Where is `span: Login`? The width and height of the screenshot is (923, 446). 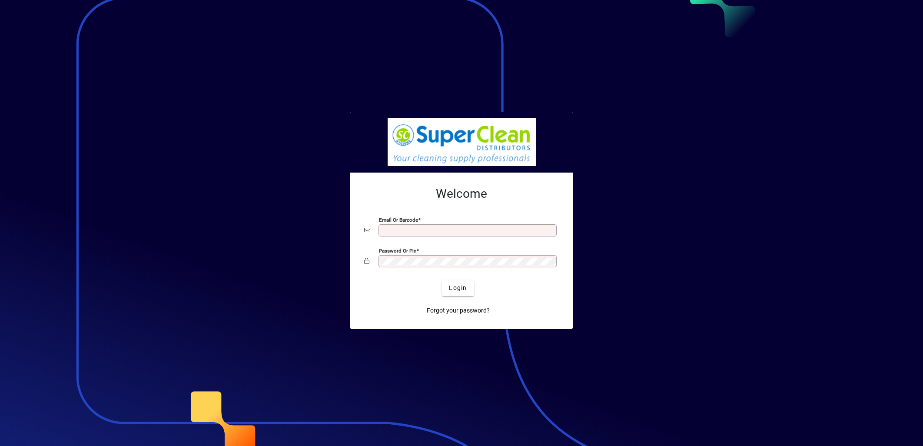
span: Login is located at coordinates (457, 288).